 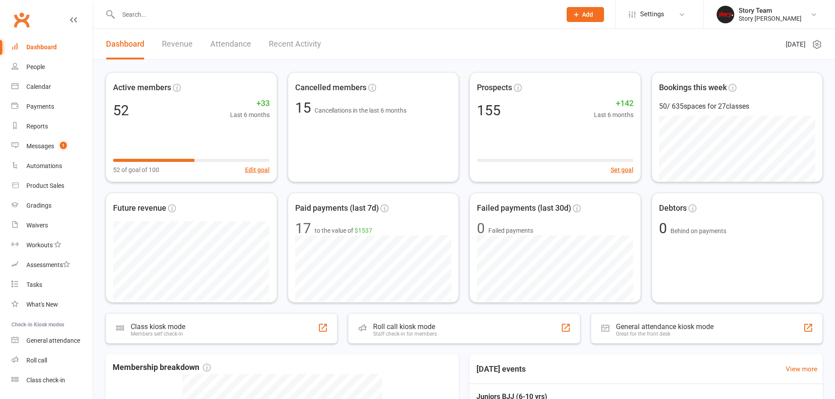 What do you see at coordinates (39, 87) in the screenshot?
I see `div: Calendar` at bounding box center [39, 87].